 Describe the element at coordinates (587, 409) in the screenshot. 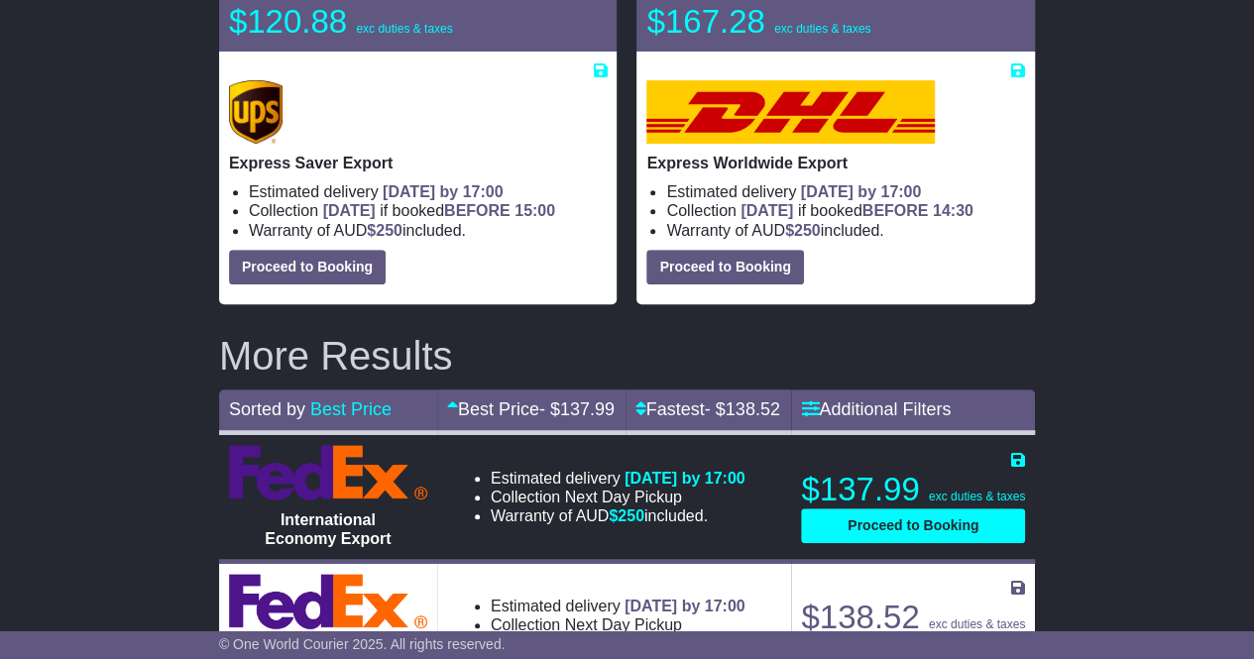

I see `span: 137.99` at that location.